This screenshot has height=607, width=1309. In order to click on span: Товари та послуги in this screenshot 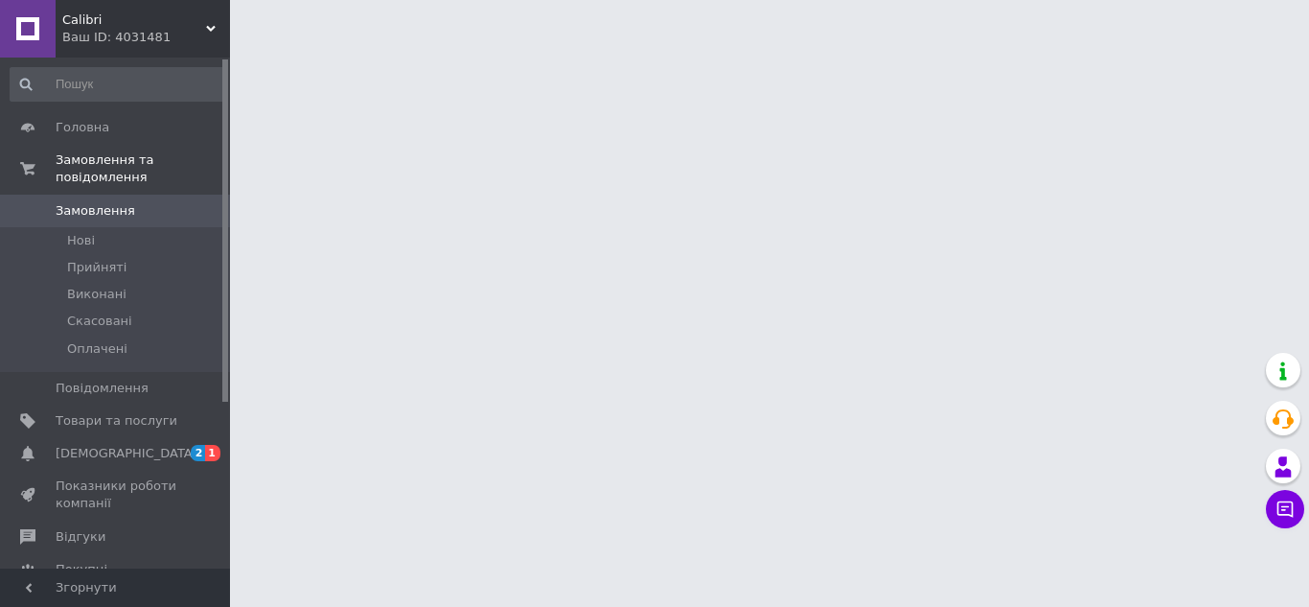, I will do `click(116, 421)`.